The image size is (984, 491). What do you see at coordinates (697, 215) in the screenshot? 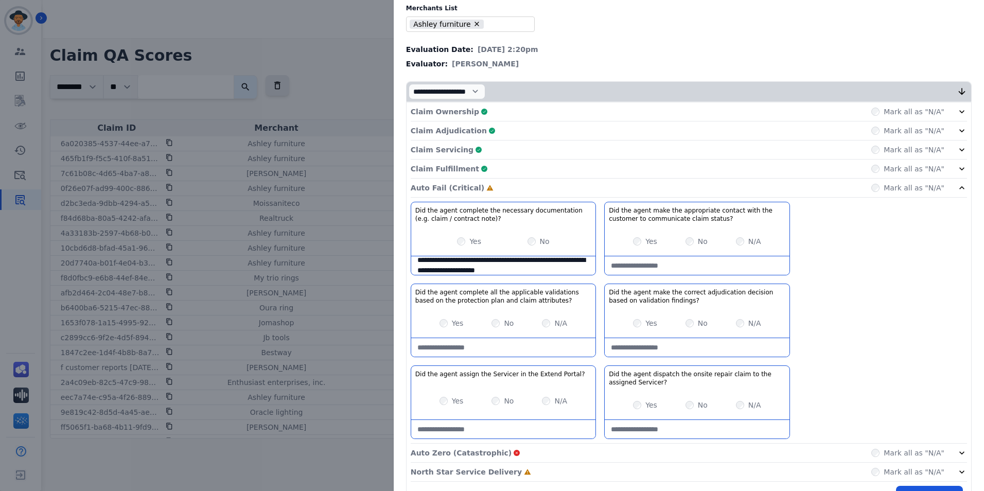
I see `h3: Did the agent make the appropriate contact with the customer to communicate claim status?` at bounding box center [697, 215].